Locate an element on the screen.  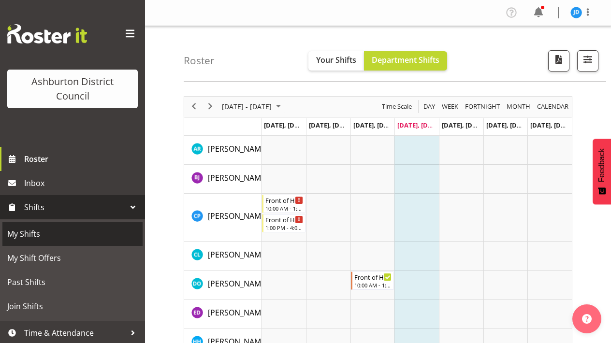
div: previous period is located at coordinates (194, 107).